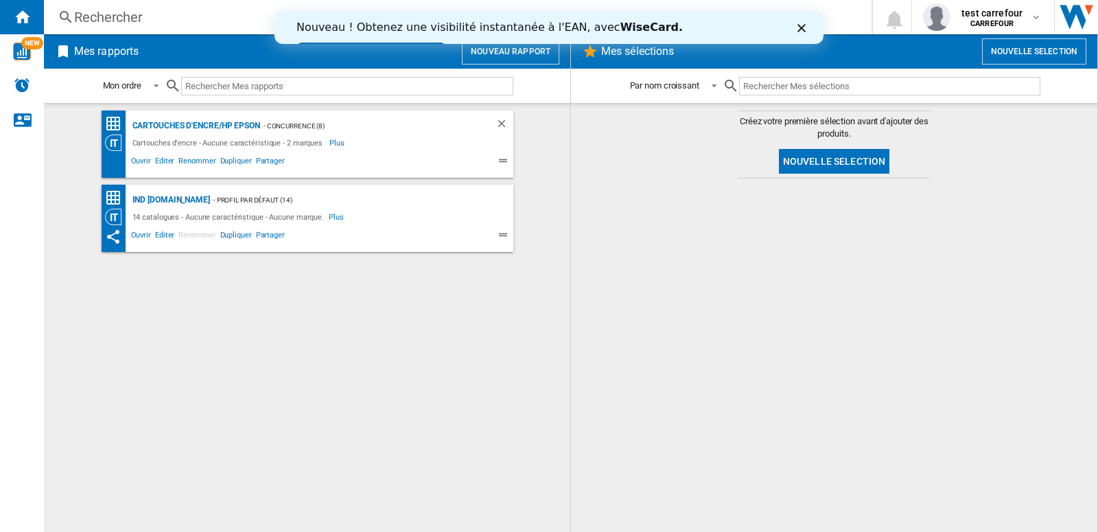 The image size is (1098, 532). Describe the element at coordinates (890, 86) in the screenshot. I see `input: Rechercher Mes sélections` at that location.